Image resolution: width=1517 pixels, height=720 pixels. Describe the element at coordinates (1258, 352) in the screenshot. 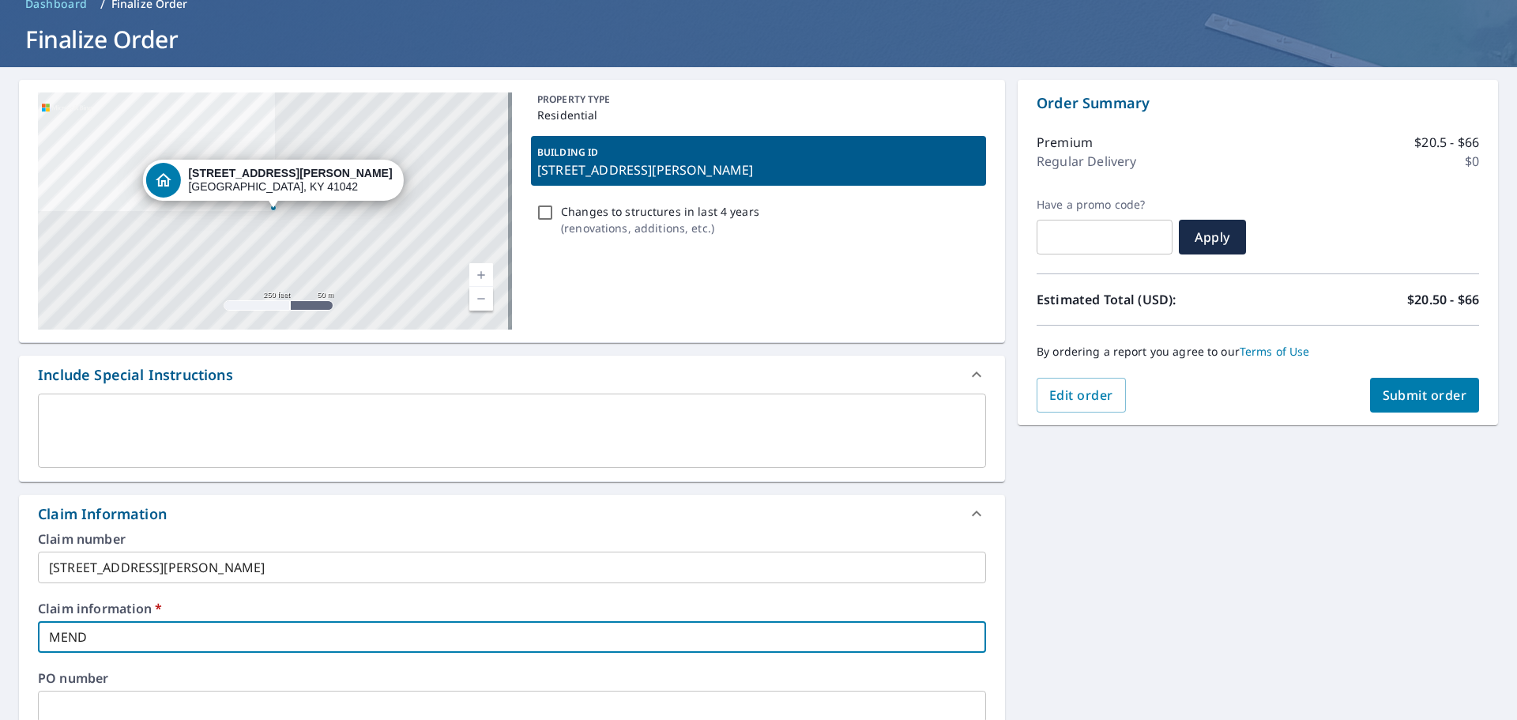

I see `p: By ordering a report you agree to our` at that location.